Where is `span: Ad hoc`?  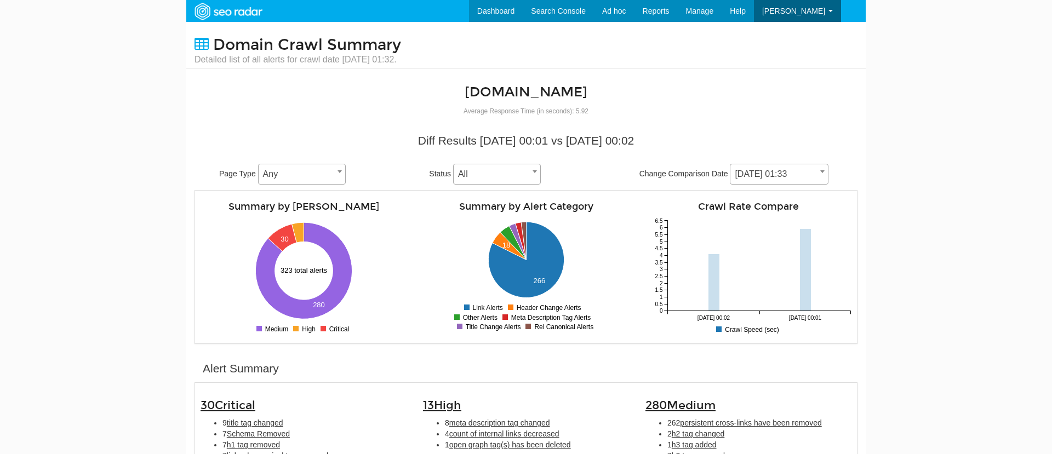 span: Ad hoc is located at coordinates (614, 11).